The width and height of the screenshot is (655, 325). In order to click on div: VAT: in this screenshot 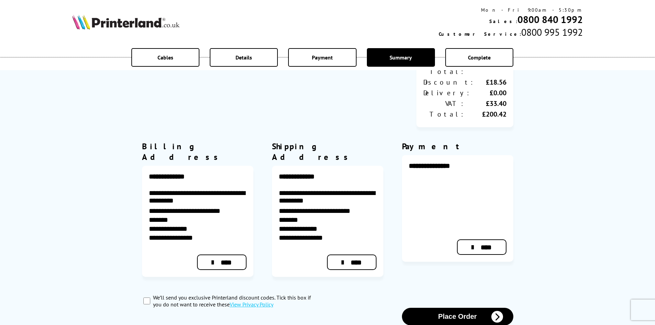, I will do `click(444, 104)`.